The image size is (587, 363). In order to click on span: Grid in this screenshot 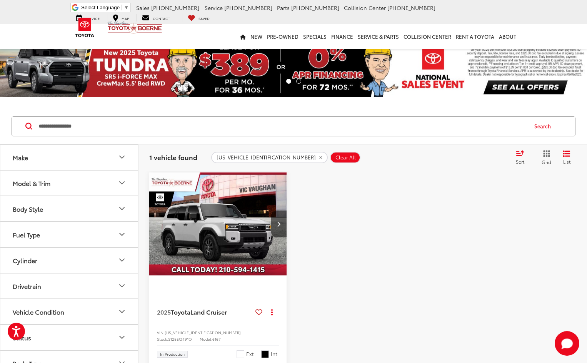, I will do `click(546, 162)`.